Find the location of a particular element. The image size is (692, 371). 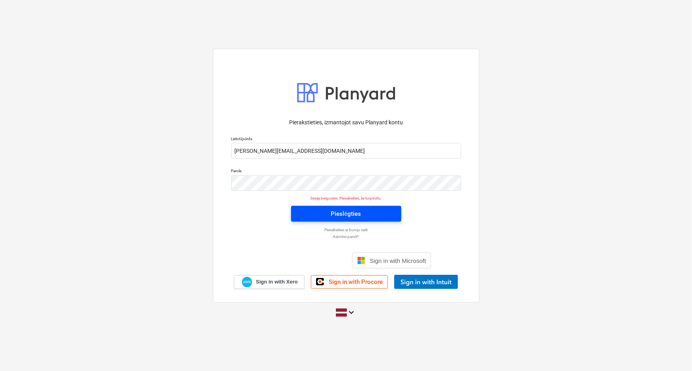

div: Pieslēgties is located at coordinates (346, 214).